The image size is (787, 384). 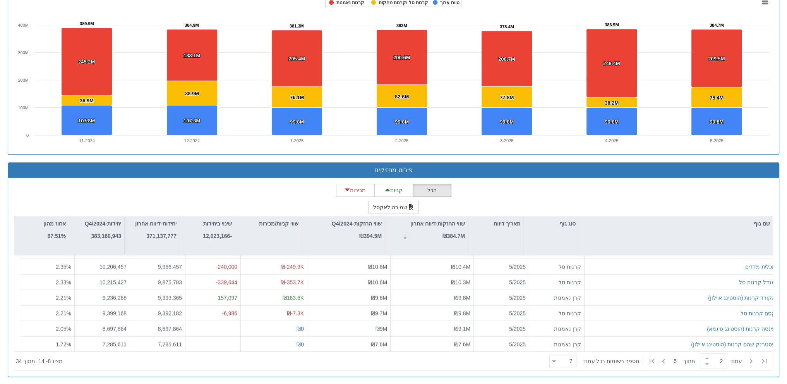 What do you see at coordinates (717, 25) in the screenshot?
I see `tspan: 384.7M` at bounding box center [717, 25].